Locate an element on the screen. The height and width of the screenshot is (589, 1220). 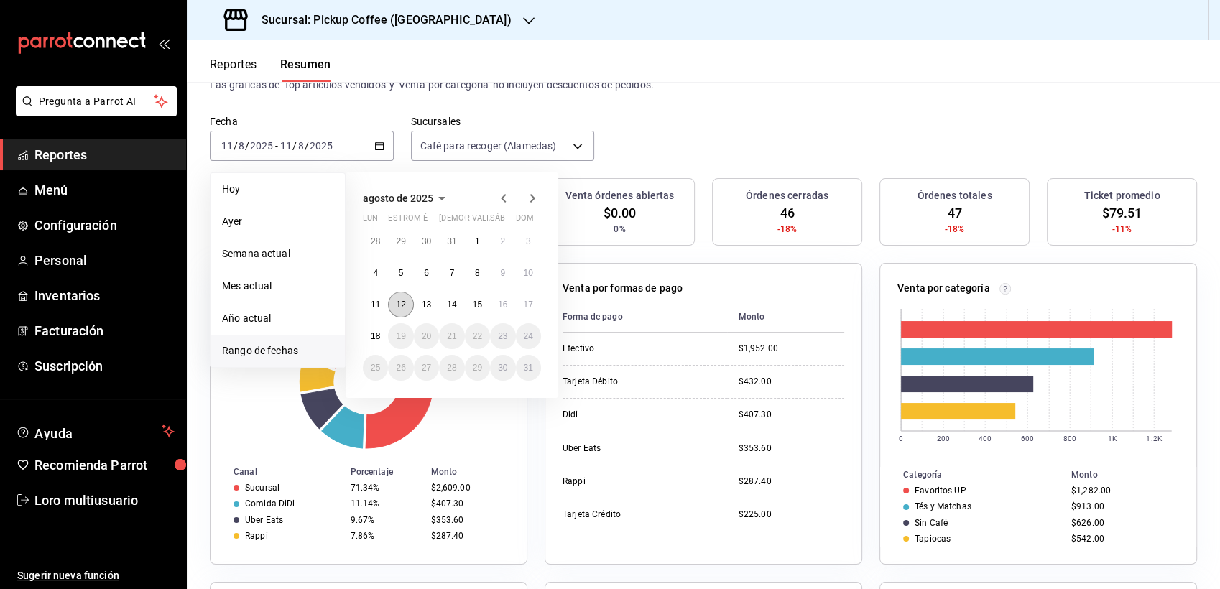
abbr: 6 de agosto de 2025 is located at coordinates (426, 273).